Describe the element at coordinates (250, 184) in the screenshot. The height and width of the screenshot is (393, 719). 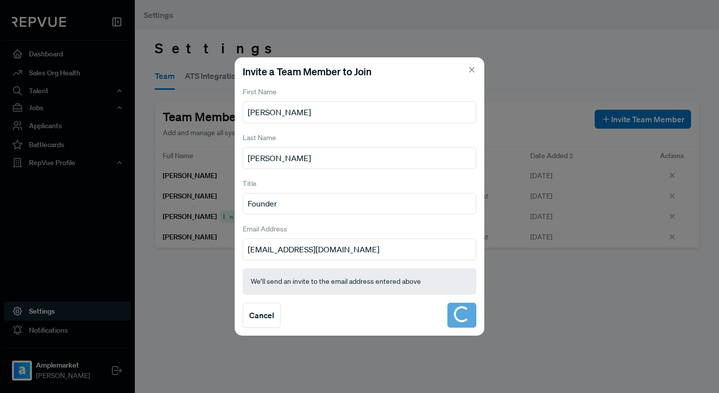
I see `label: Title` at that location.